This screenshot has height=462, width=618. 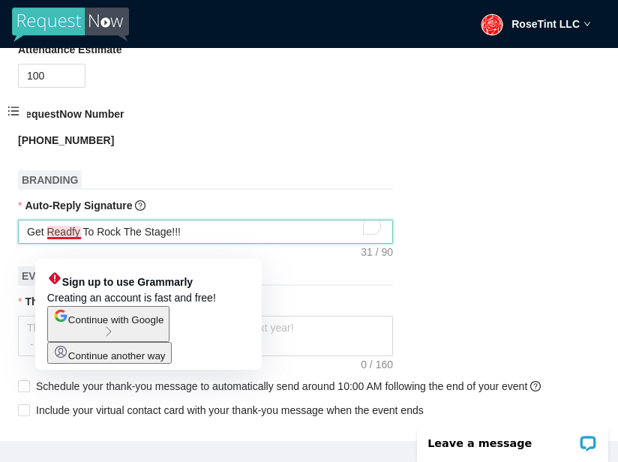 I want to click on span: down, so click(x=587, y=24).